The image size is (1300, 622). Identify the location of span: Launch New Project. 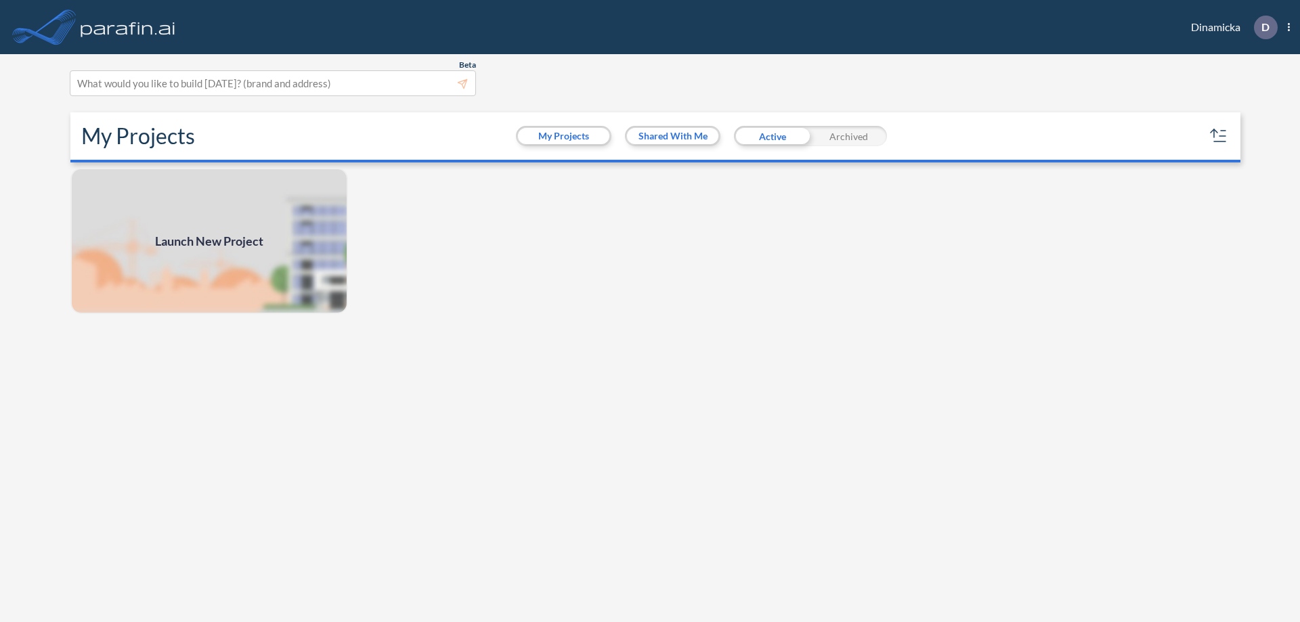
(209, 241).